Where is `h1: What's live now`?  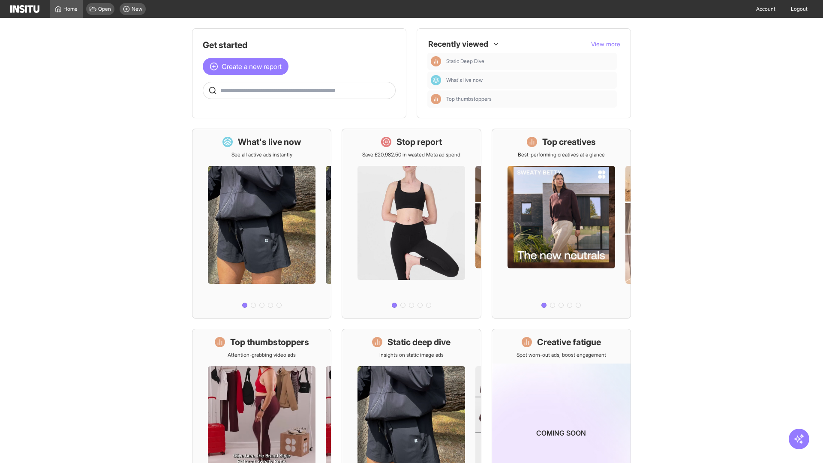
h1: What's live now is located at coordinates (270, 142).